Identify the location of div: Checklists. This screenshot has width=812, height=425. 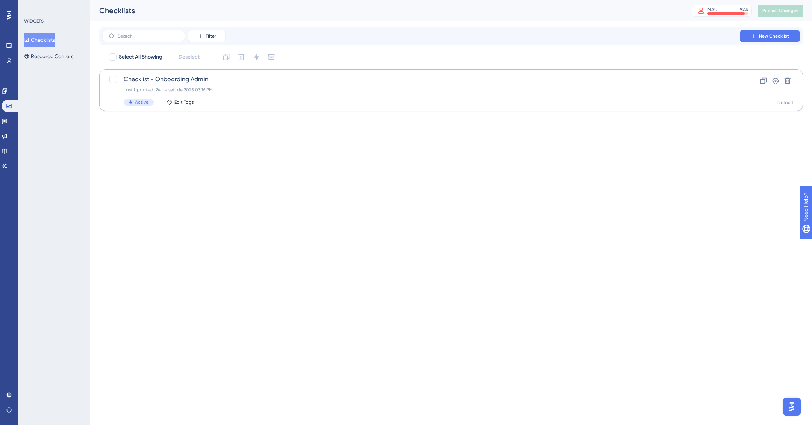
(386, 11).